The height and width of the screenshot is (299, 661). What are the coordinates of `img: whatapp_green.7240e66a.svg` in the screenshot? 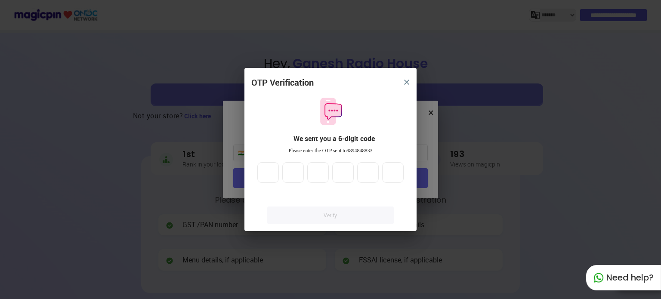 It's located at (599, 278).